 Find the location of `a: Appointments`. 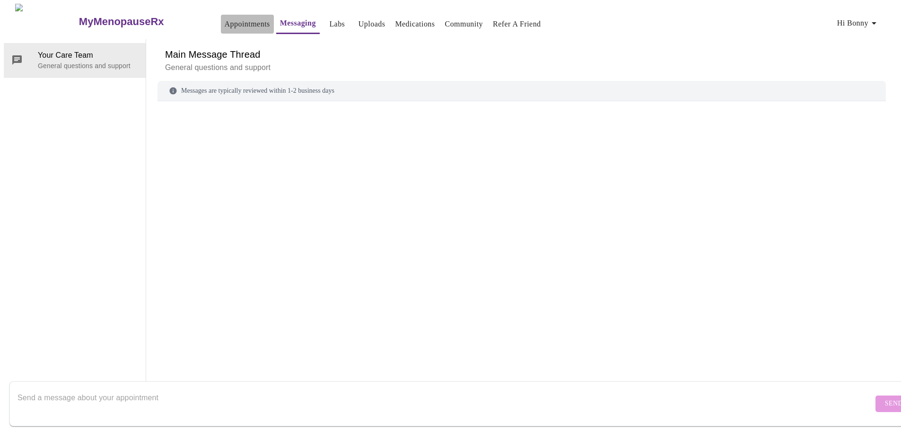

a: Appointments is located at coordinates (247, 24).